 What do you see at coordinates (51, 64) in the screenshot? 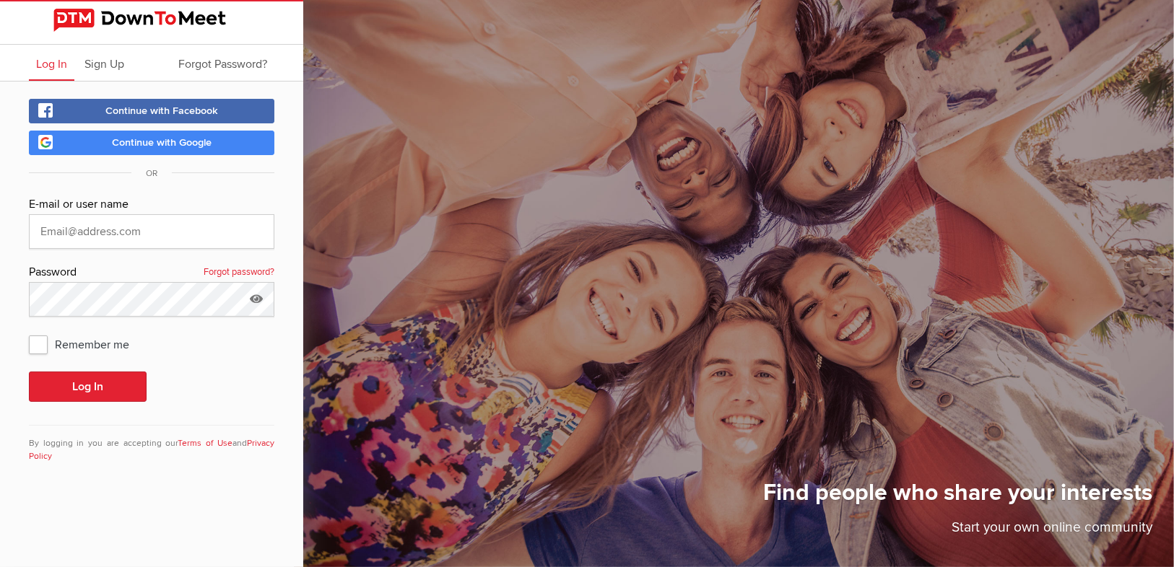
I see `span: Log In` at bounding box center [51, 64].